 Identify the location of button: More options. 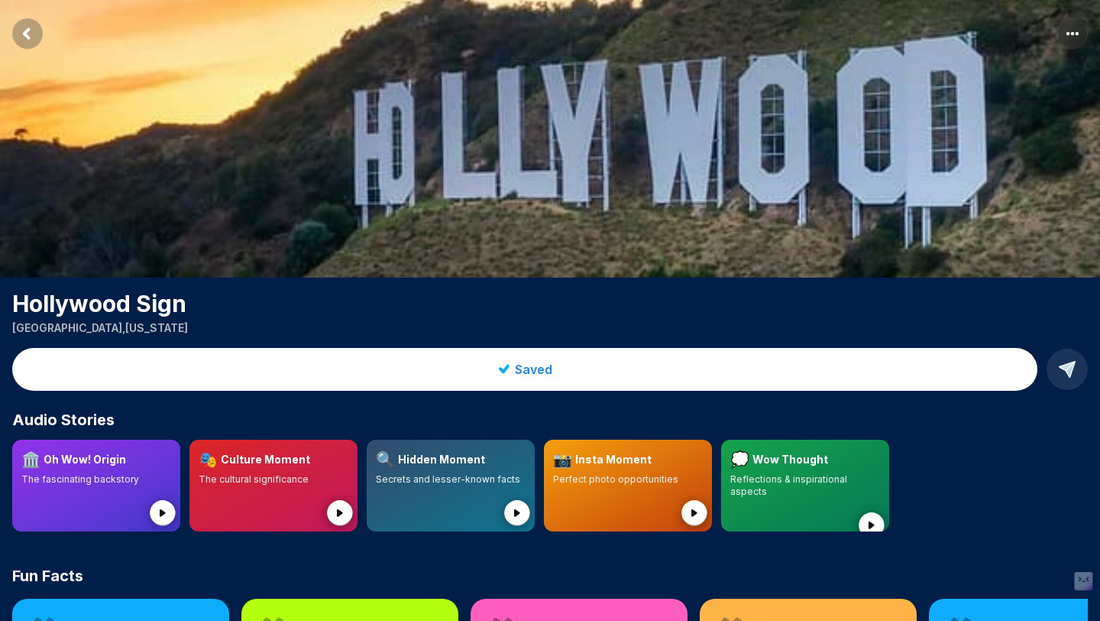
(1073, 34).